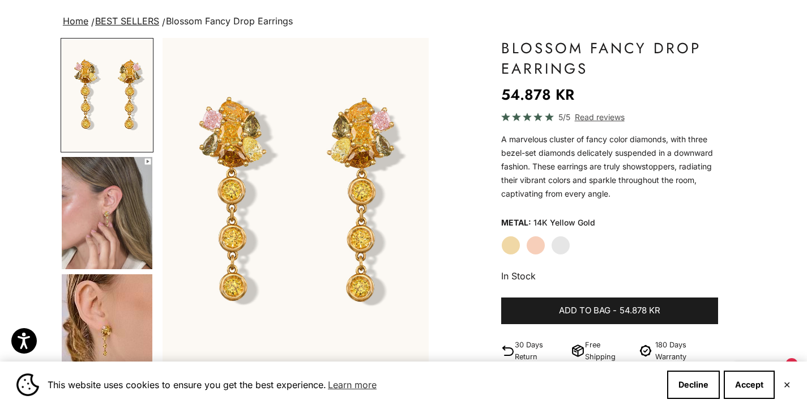  I want to click on button: Go to item 5, so click(107, 330).